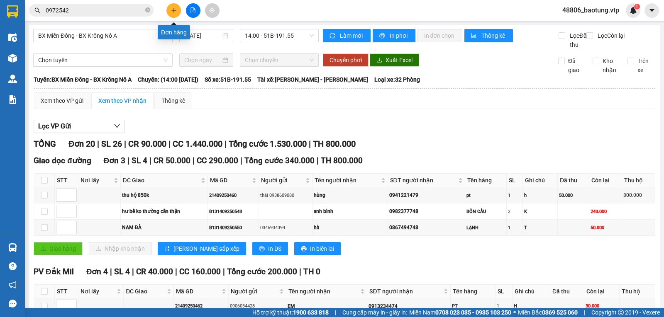  Describe the element at coordinates (148, 10) in the screenshot. I see `span: close-circle` at that location.